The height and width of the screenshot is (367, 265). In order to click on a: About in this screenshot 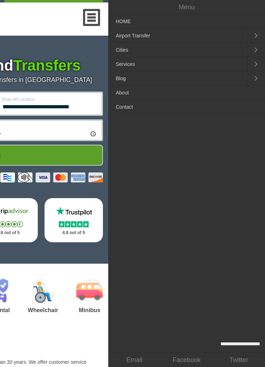, I will do `click(187, 93)`.